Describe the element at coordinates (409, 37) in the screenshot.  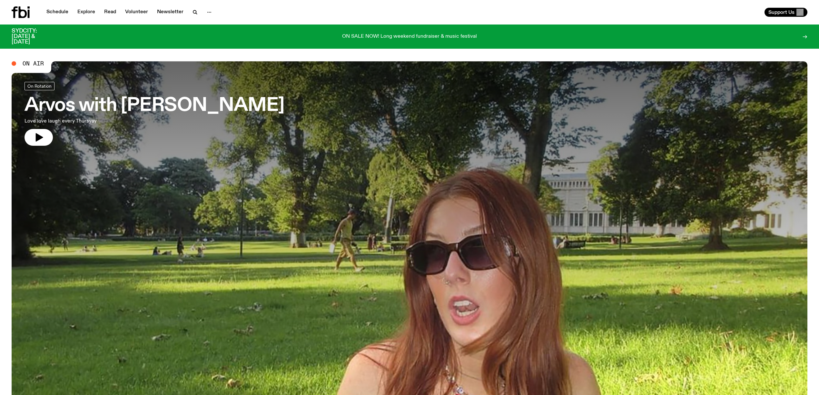
I see `p: ON SALE NOW! Long weekend fundraiser & music festival` at that location.